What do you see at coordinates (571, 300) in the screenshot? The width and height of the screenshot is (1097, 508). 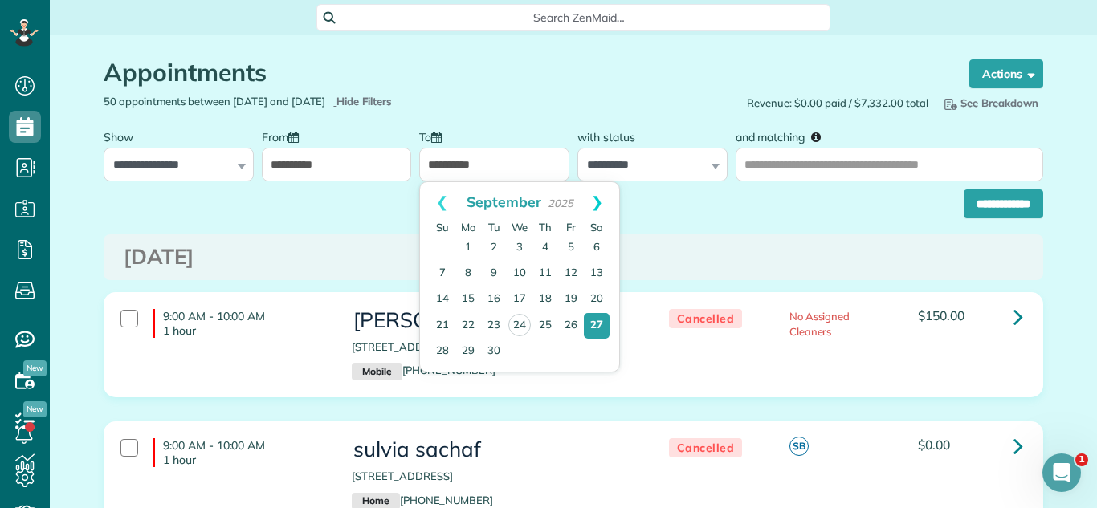 I see `a: 19` at bounding box center [571, 300].